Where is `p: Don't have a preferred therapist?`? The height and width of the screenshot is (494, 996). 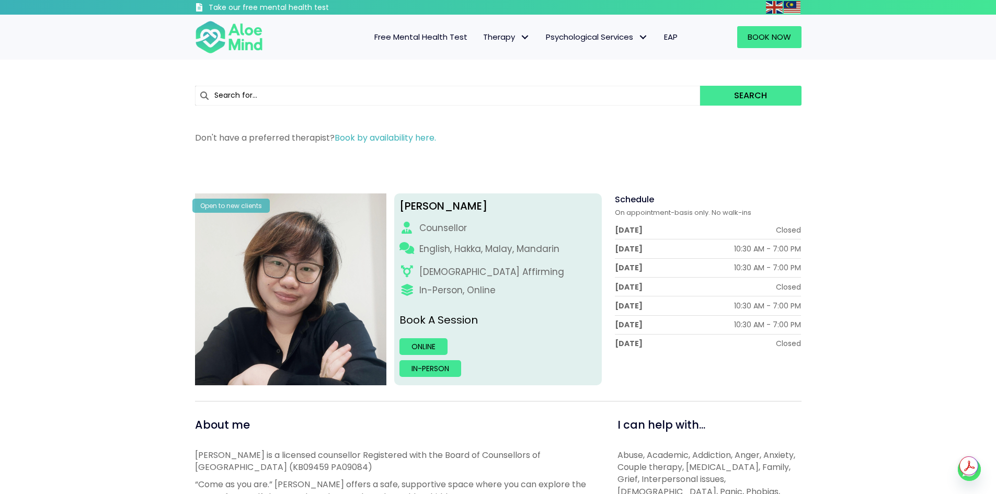
p: Don't have a preferred therapist? is located at coordinates (498, 138).